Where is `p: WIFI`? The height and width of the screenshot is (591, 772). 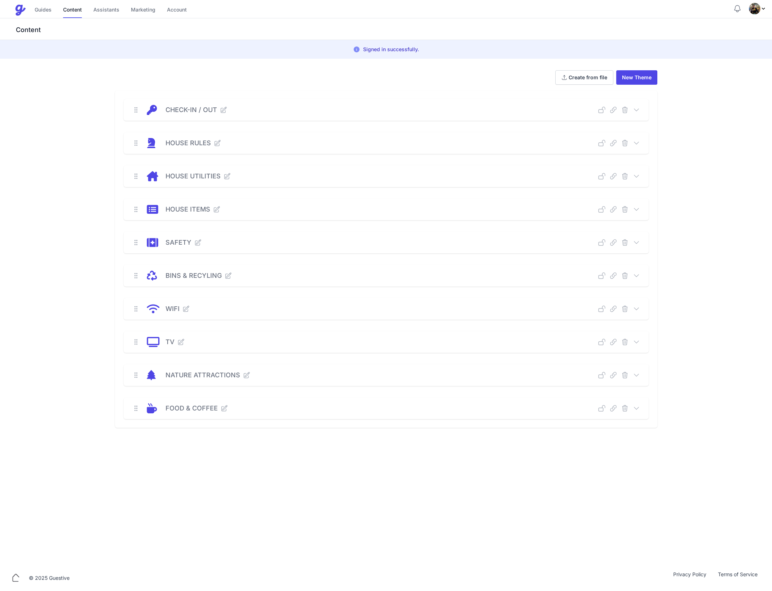
p: WIFI is located at coordinates (172, 309).